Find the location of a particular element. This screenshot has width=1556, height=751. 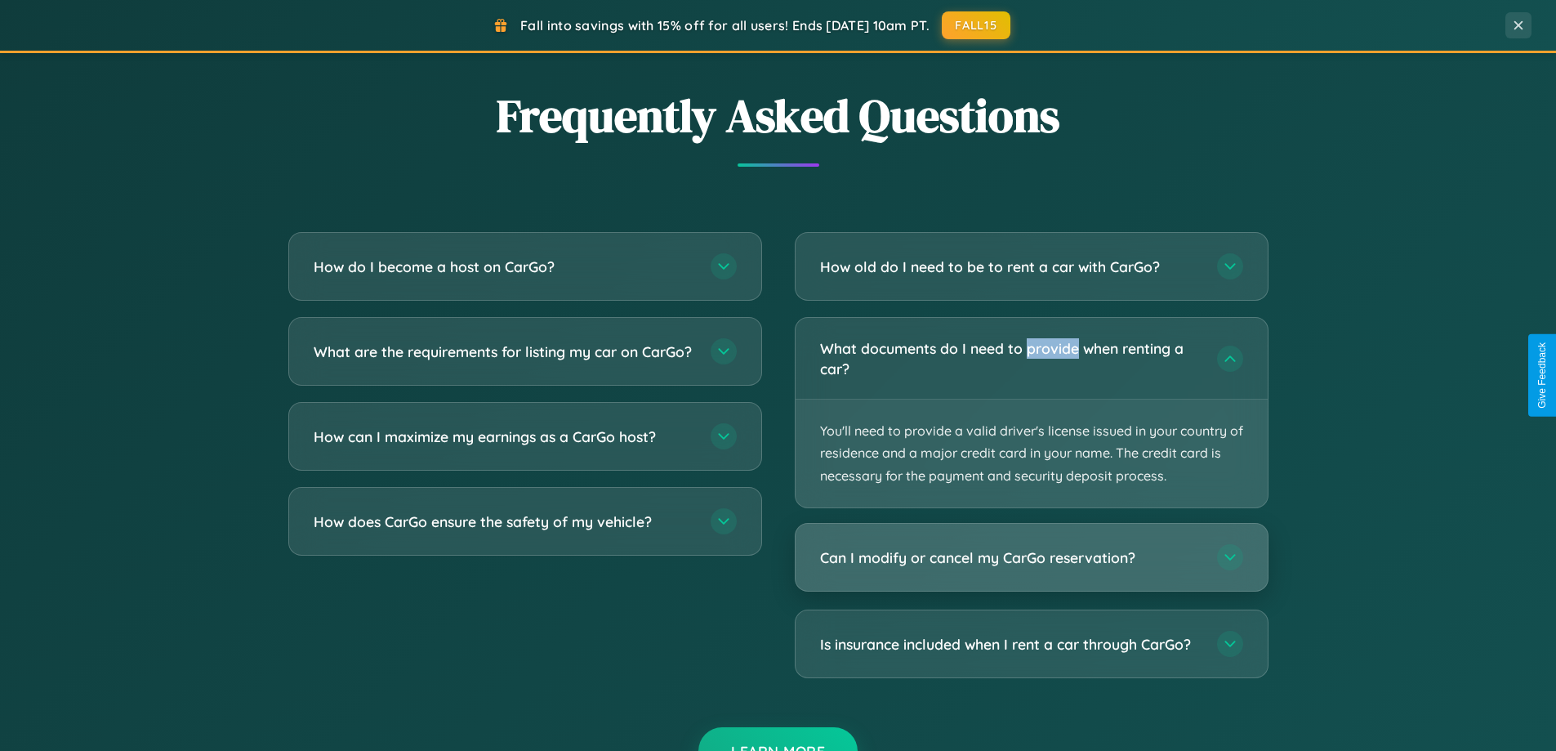

h3: What documents do I need to provide when renting a car? is located at coordinates (1011, 358).